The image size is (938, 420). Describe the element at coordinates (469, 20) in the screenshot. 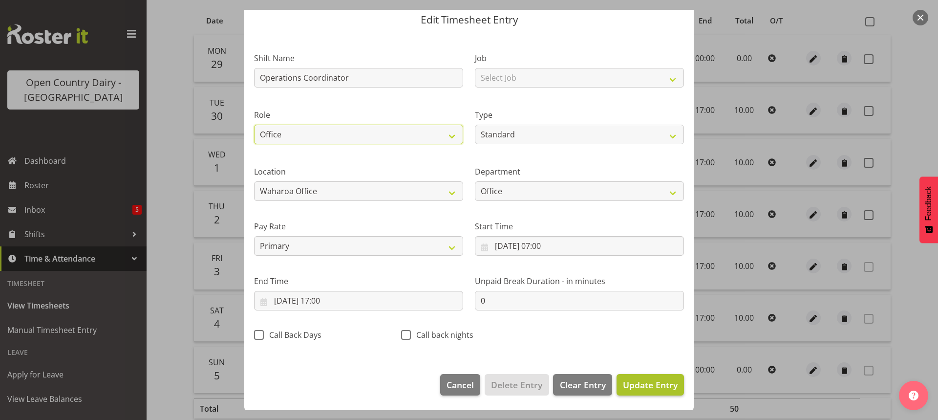

I see `p: Edit Timesheet Entry` at that location.